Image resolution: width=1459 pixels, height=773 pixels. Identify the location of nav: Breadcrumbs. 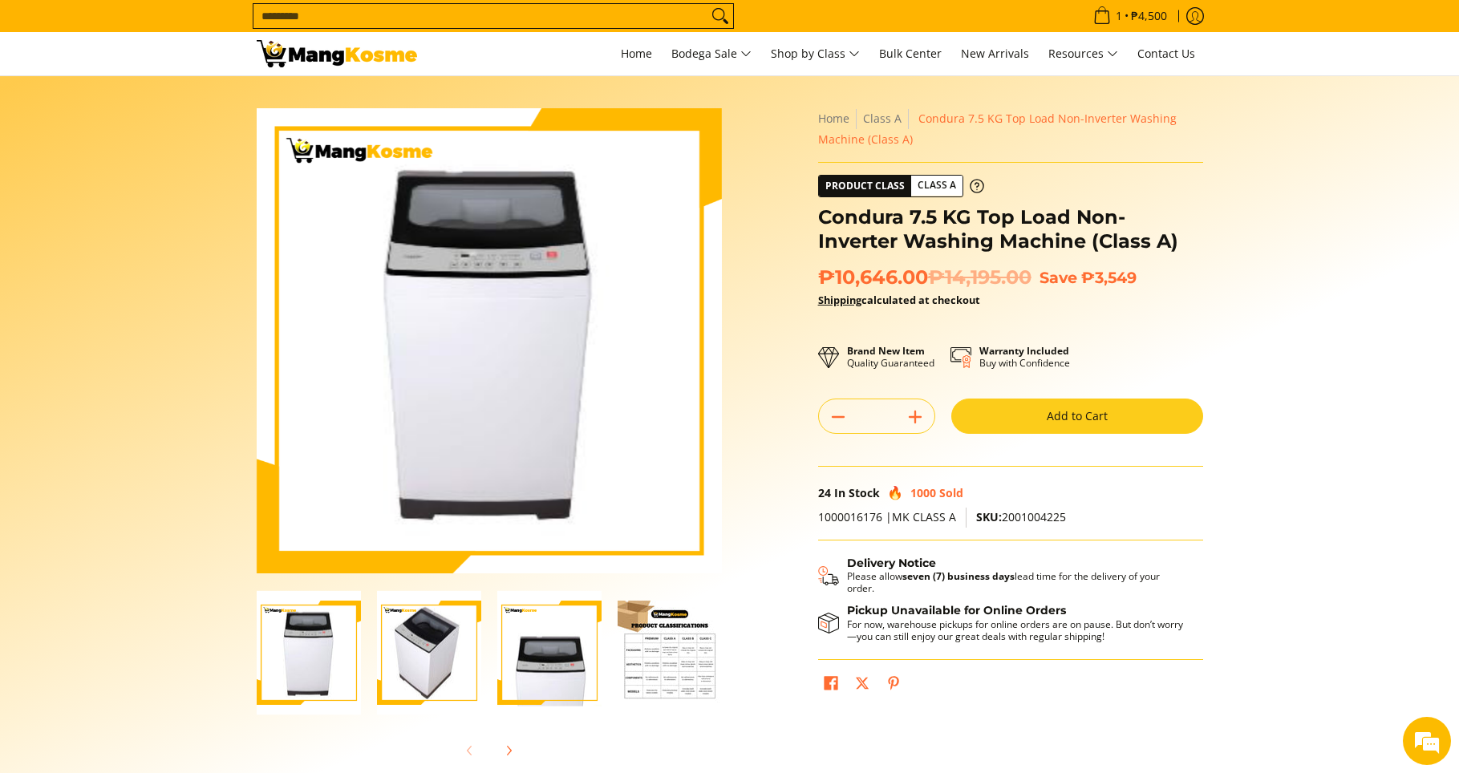
(1011, 129).